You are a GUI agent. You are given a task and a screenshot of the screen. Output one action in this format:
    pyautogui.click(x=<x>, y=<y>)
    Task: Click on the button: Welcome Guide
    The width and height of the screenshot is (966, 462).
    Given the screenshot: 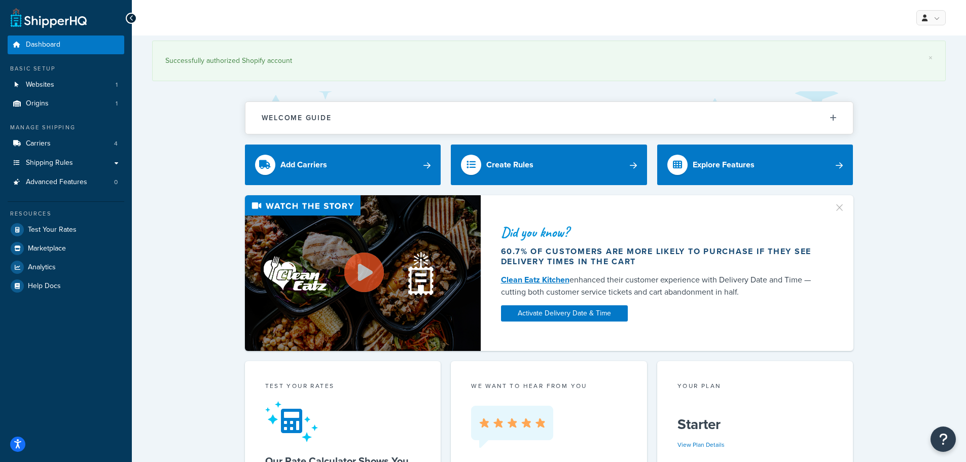 What is the action you would take?
    pyautogui.click(x=549, y=118)
    